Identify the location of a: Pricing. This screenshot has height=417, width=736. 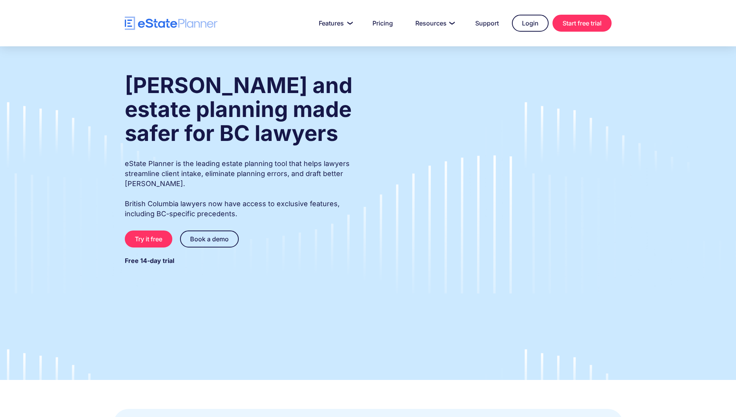
(382, 23).